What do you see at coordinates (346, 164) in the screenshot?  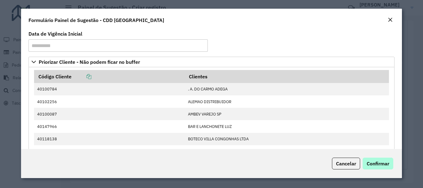 I see `button: Cancelar` at bounding box center [346, 164].